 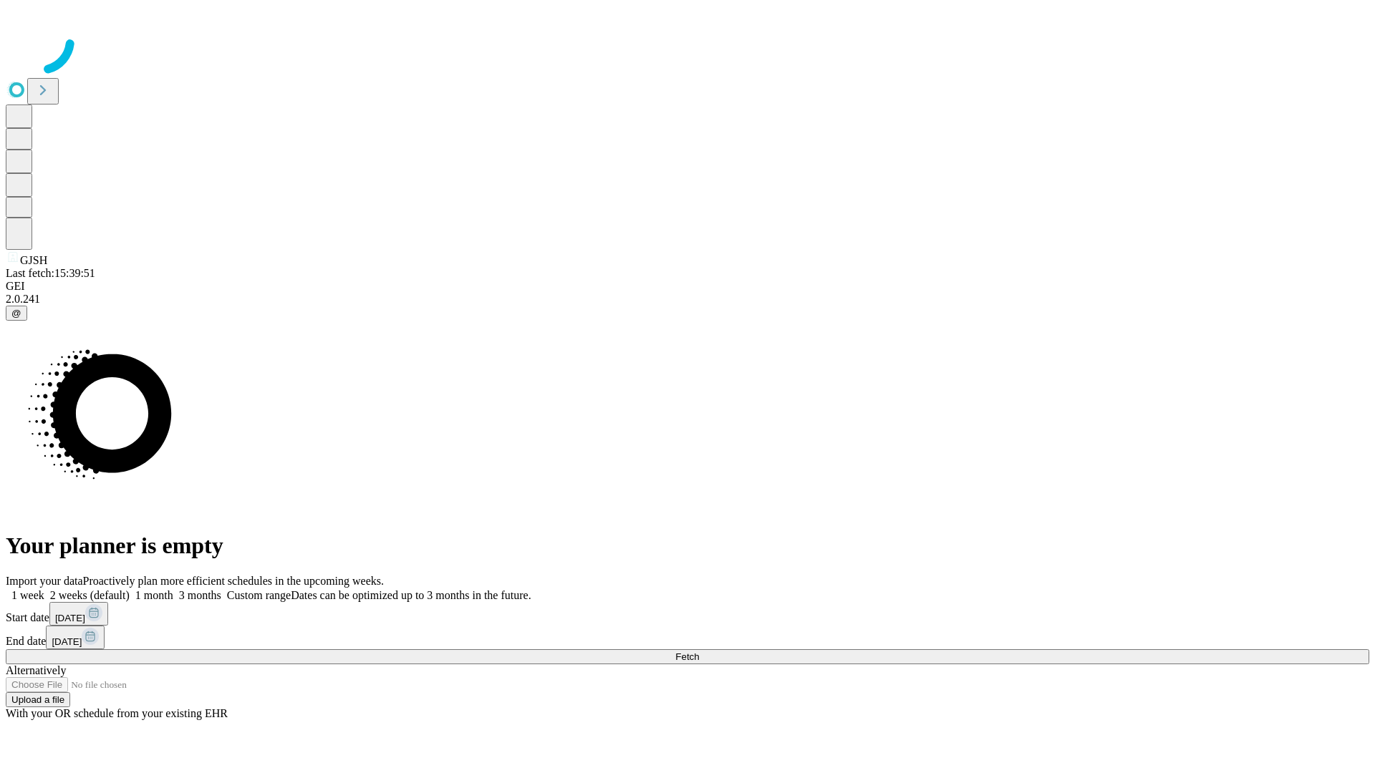 What do you see at coordinates (117, 713) in the screenshot?
I see `span: With your OR schedule from your existing EHR` at bounding box center [117, 713].